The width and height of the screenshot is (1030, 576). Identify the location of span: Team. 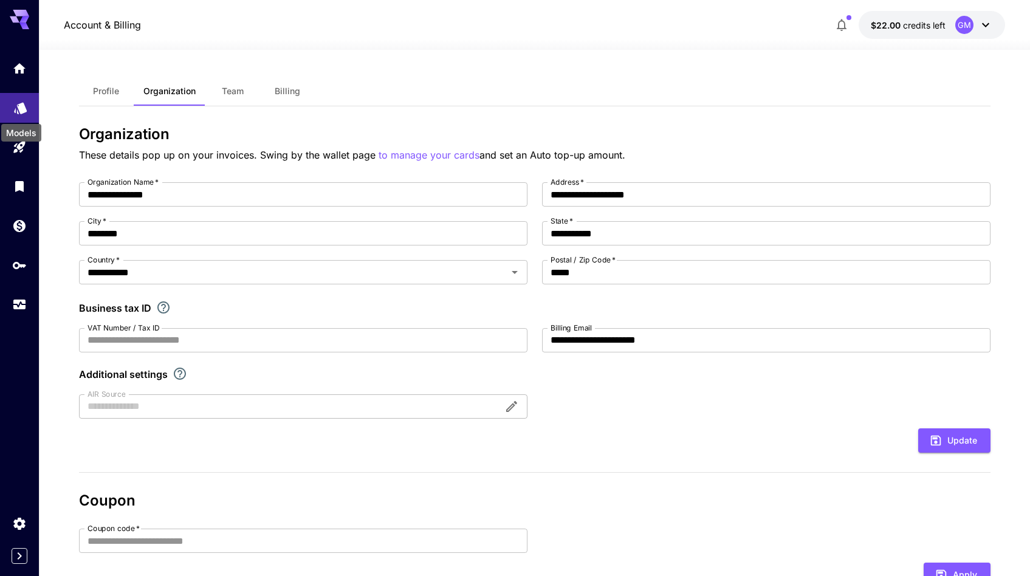
(233, 91).